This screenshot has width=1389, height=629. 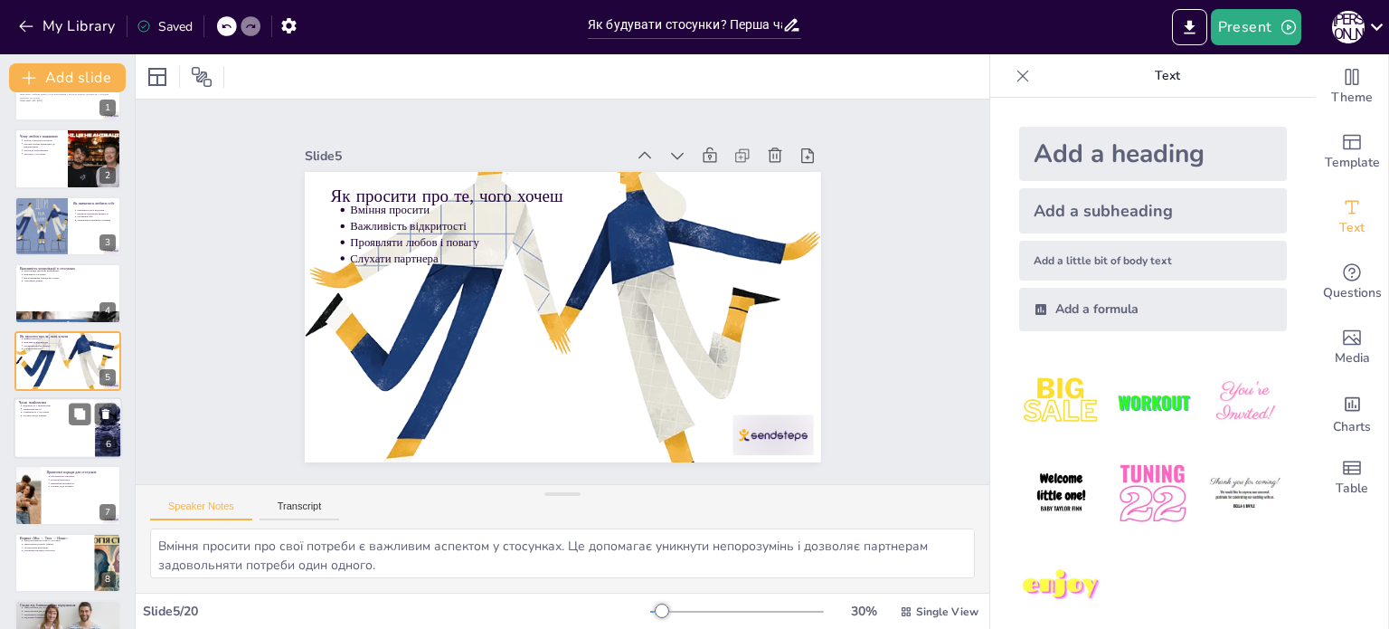 What do you see at coordinates (54, 537) in the screenshot?
I see `p: Вправа «Моє — Твоє — Наше»` at bounding box center [54, 537].